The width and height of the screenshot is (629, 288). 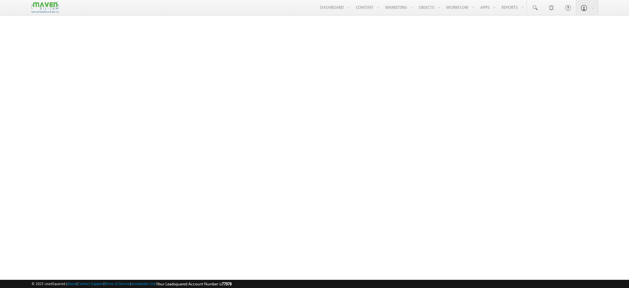 What do you see at coordinates (90, 283) in the screenshot?
I see `a: Contact Support` at bounding box center [90, 283].